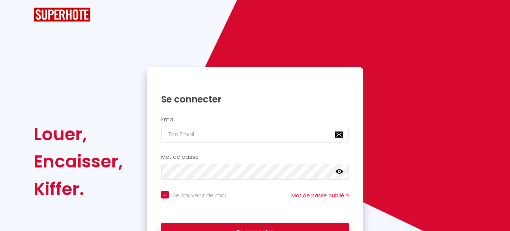 The width and height of the screenshot is (510, 231). I want to click on div: Kiffer., so click(78, 189).